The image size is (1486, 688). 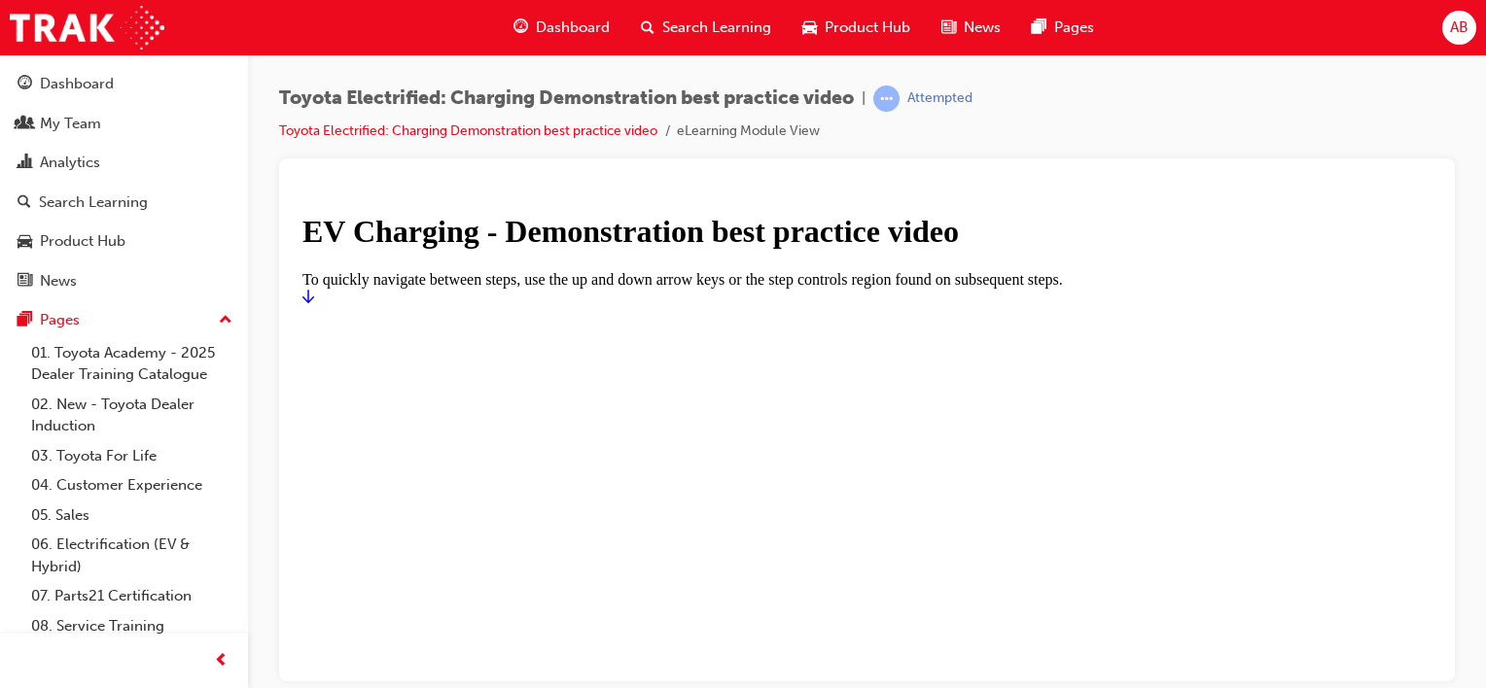 I want to click on a: News, so click(x=123, y=281).